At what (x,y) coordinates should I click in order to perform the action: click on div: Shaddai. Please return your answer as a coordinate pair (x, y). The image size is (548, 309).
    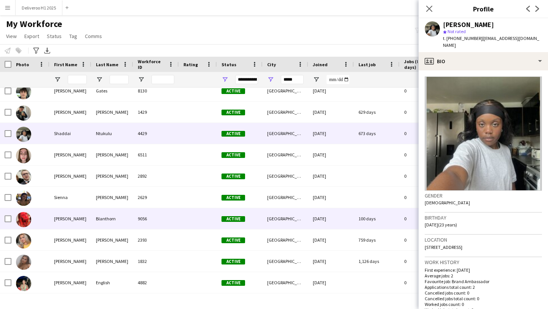
    Looking at the image, I should click on (70, 133).